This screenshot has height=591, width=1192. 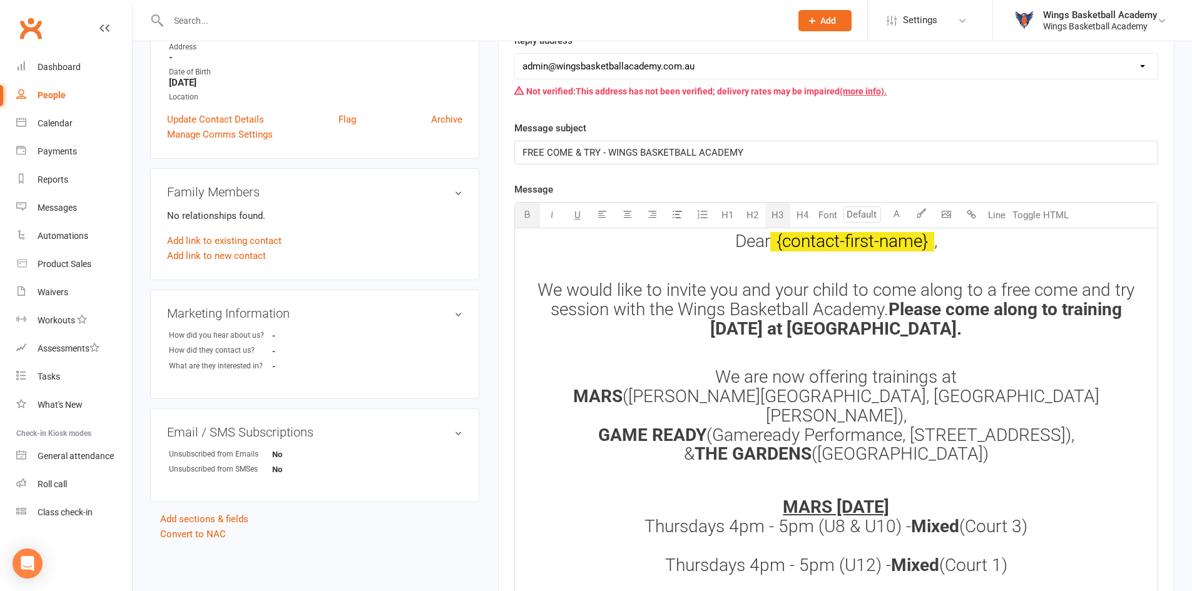 What do you see at coordinates (53, 292) in the screenshot?
I see `div: Waivers` at bounding box center [53, 292].